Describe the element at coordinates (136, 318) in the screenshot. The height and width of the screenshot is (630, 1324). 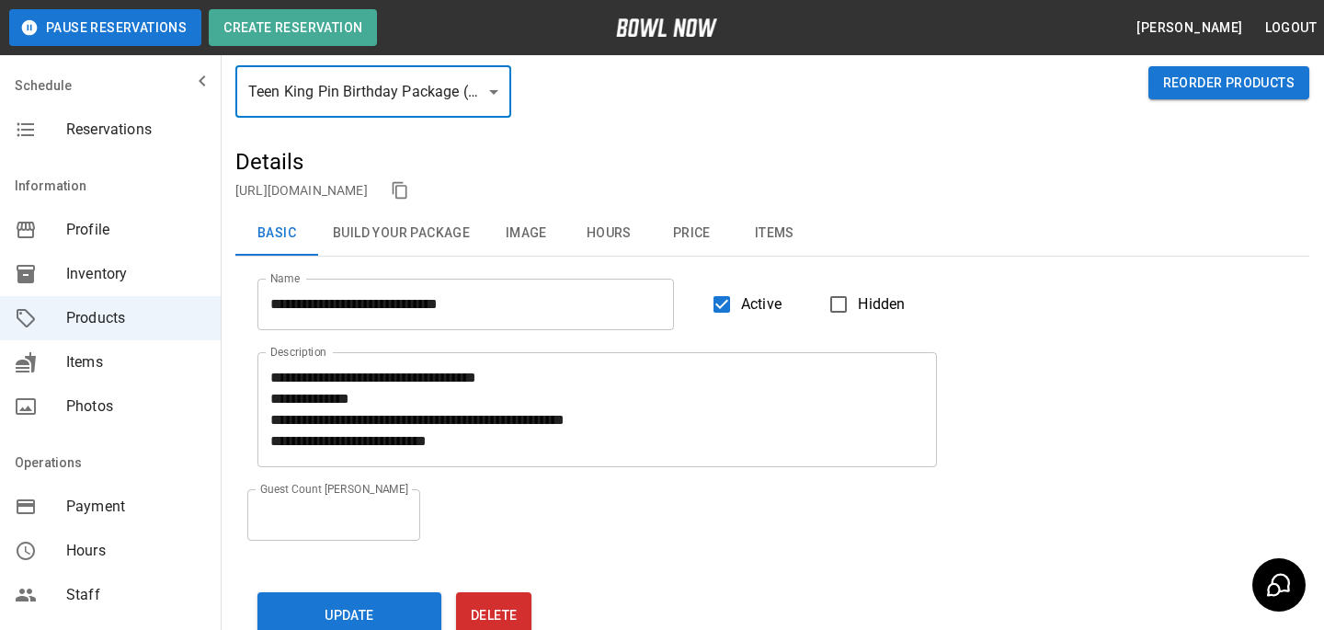
I see `span: Products` at that location.